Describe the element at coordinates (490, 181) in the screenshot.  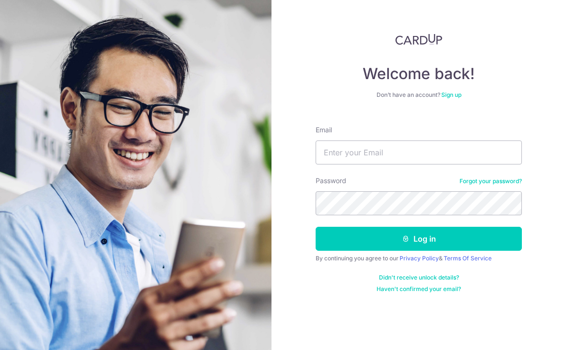
I see `a: Forgot your password?` at that location.